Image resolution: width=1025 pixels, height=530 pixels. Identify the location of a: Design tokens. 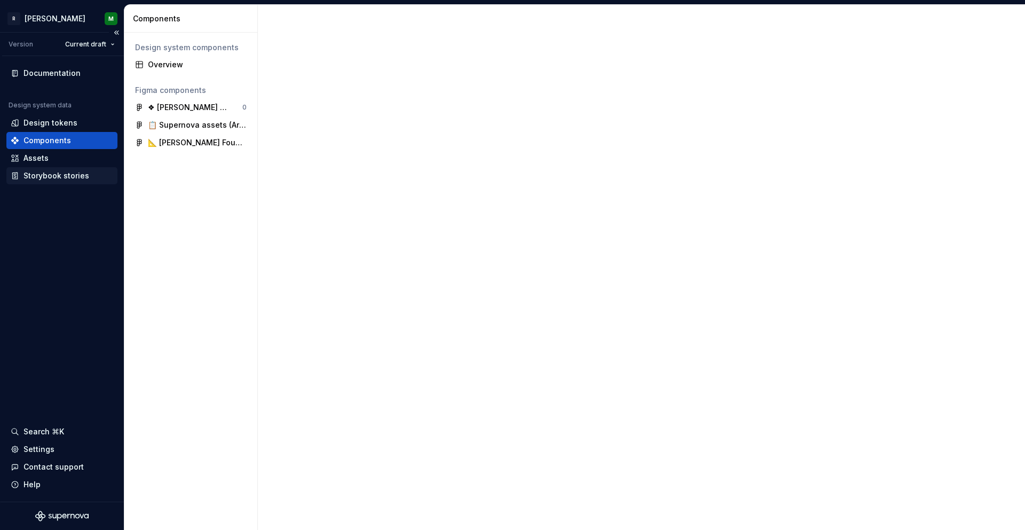
(62, 123).